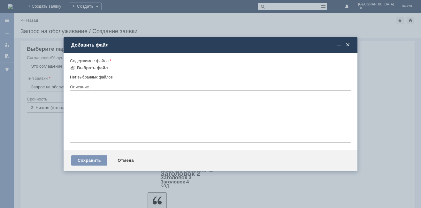 This screenshot has width=421, height=208. What do you see at coordinates (210, 87) in the screenshot?
I see `div: Описание` at bounding box center [210, 87].